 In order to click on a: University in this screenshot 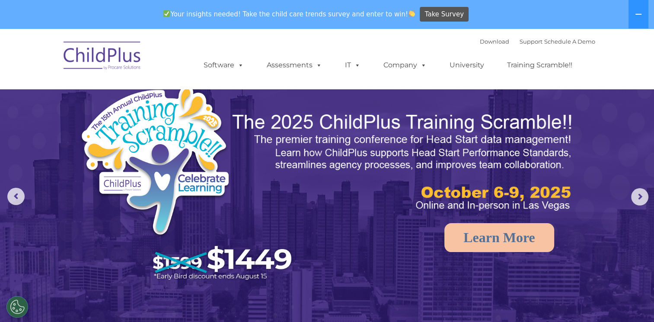, I will do `click(467, 65)`.